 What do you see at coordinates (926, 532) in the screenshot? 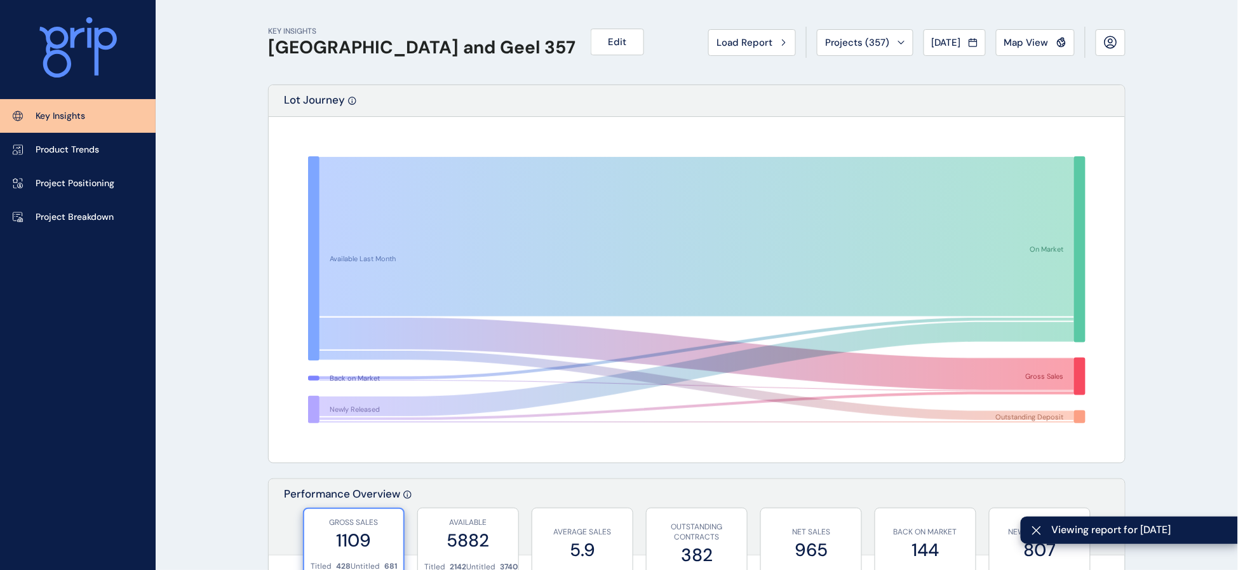
I see `p: BACK ON MARKET` at bounding box center [926, 532].